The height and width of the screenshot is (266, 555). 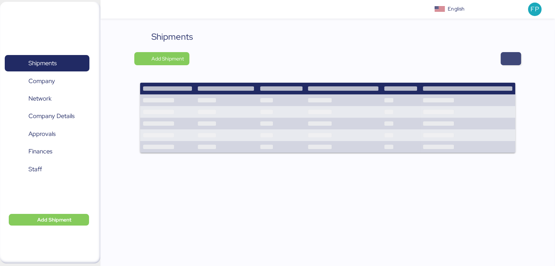 What do you see at coordinates (47, 170) in the screenshot?
I see `a: Staff` at bounding box center [47, 170].